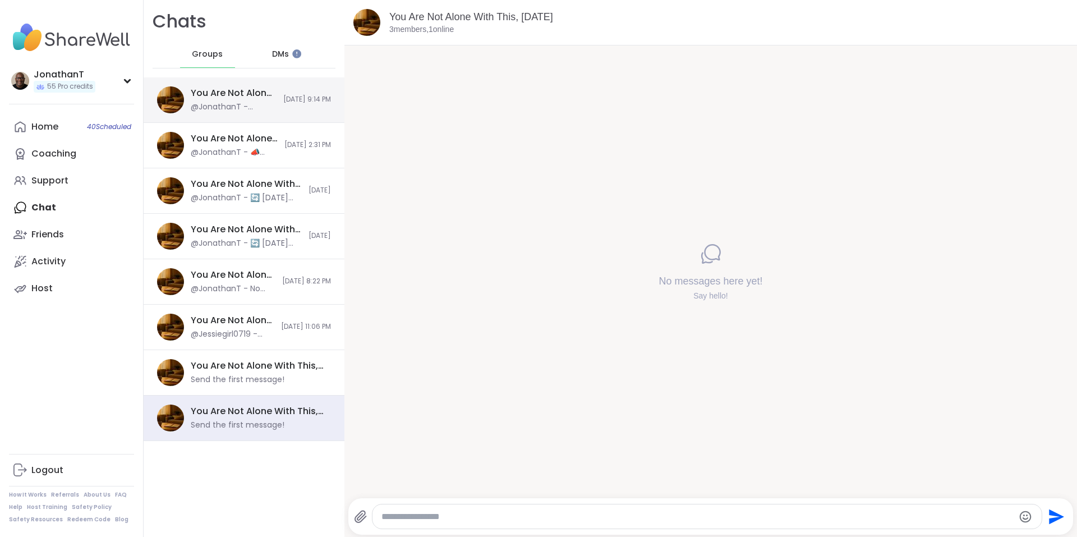 The width and height of the screenshot is (1077, 537). What do you see at coordinates (280, 54) in the screenshot?
I see `span: DMs` at bounding box center [280, 54].